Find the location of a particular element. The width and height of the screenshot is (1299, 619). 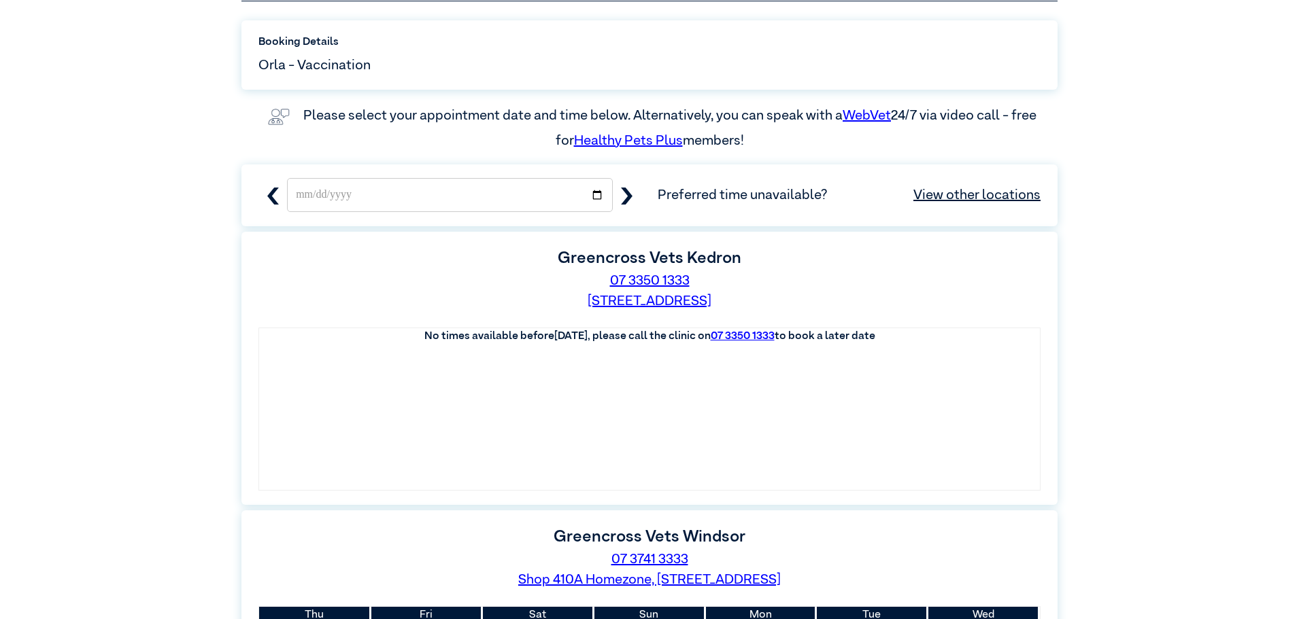

span: 07 3350 1333 is located at coordinates (649, 281).